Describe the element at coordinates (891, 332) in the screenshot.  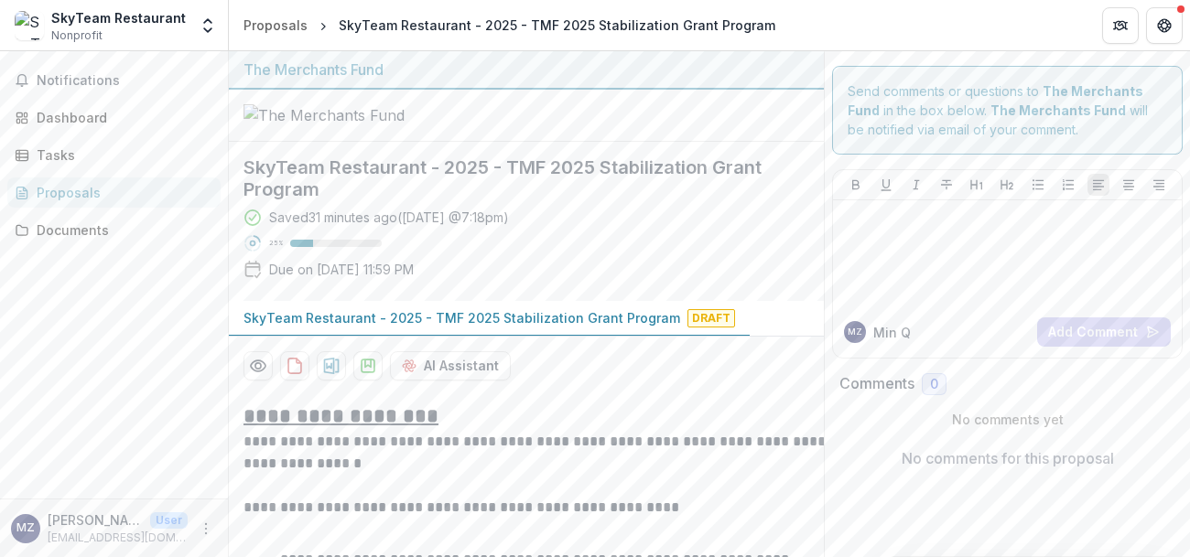
I see `p: Min Q` at that location.